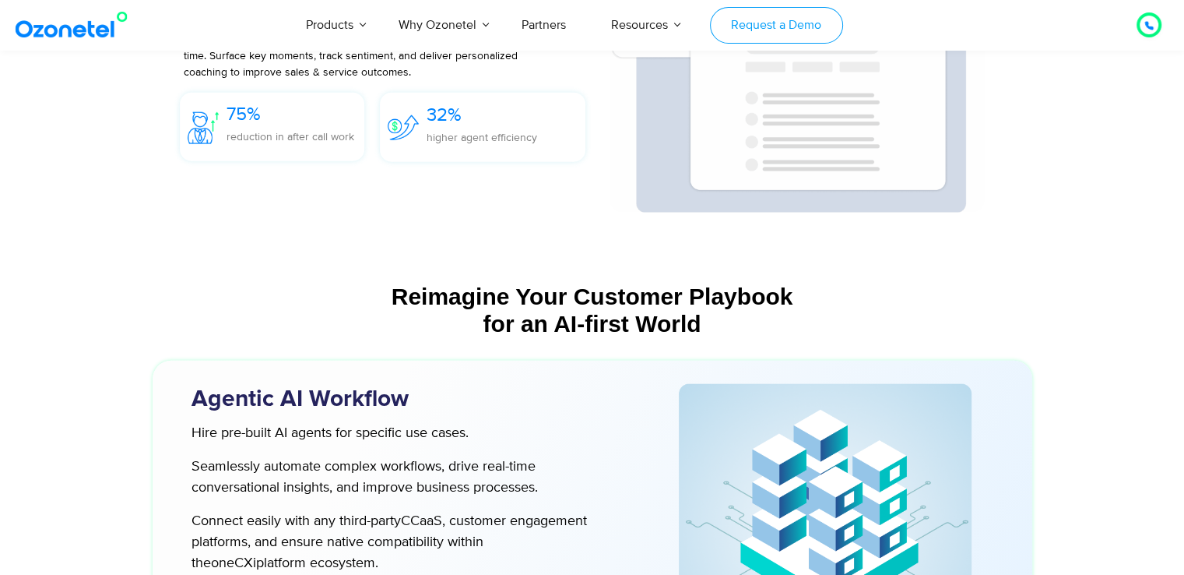 Image resolution: width=1184 pixels, height=575 pixels. What do you see at coordinates (389, 542) in the screenshot?
I see `span: , customer engagement platforms, and ensure native compatibility within the` at bounding box center [389, 542].